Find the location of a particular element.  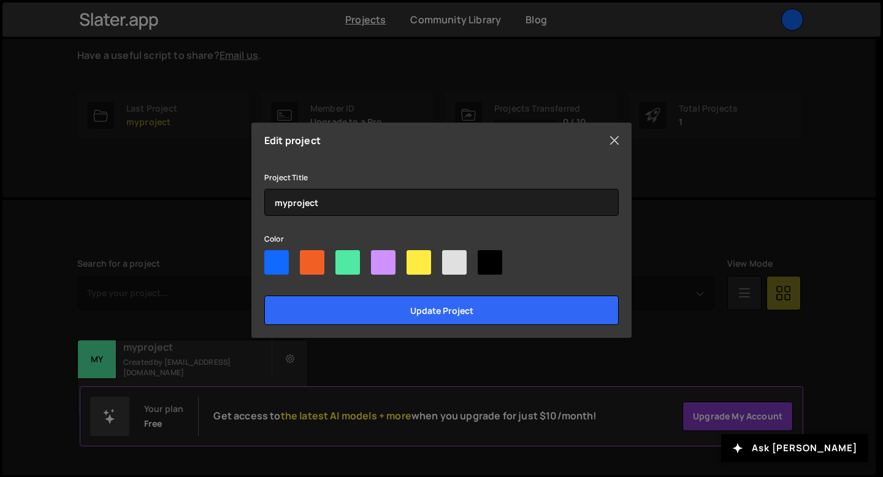

label: Color is located at coordinates (274, 239).